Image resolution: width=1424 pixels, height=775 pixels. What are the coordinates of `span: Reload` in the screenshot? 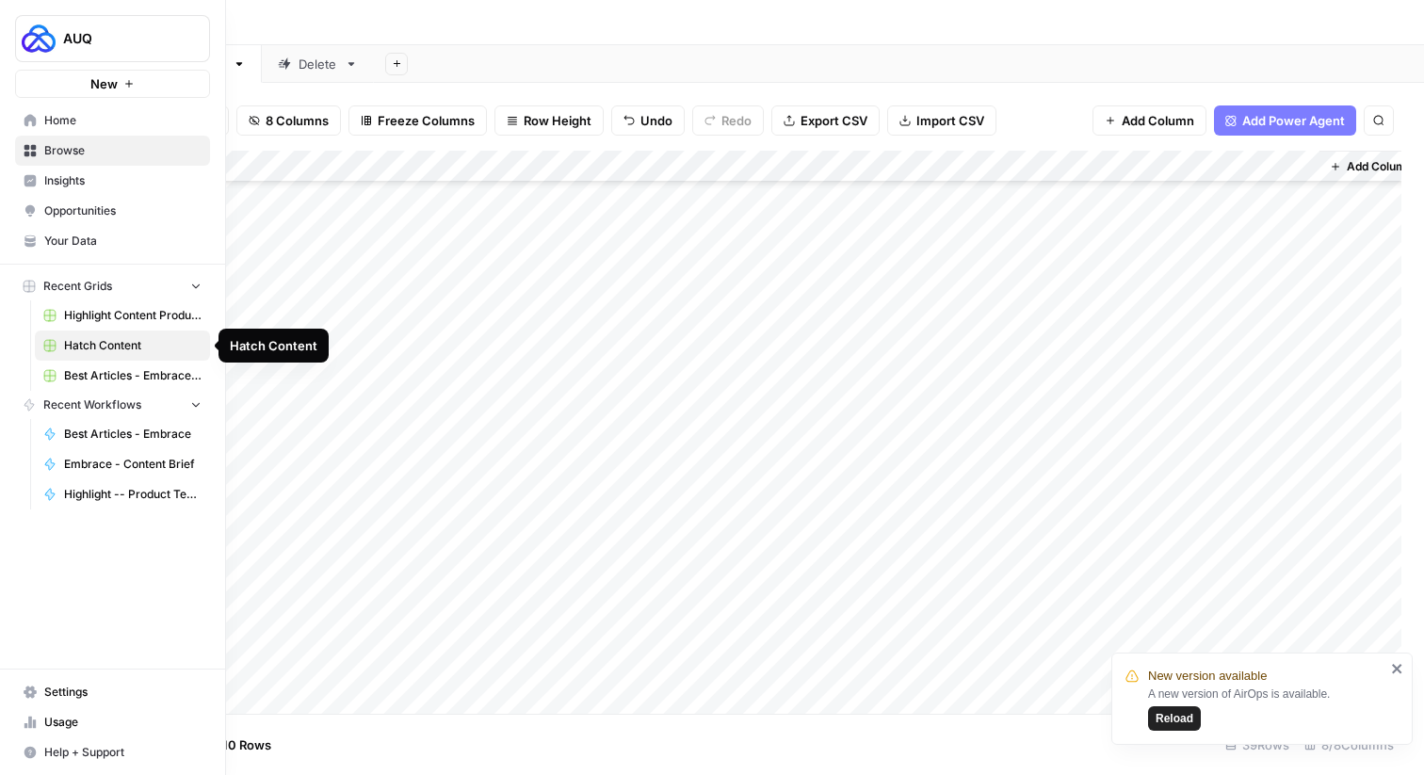 It's located at (1174, 719).